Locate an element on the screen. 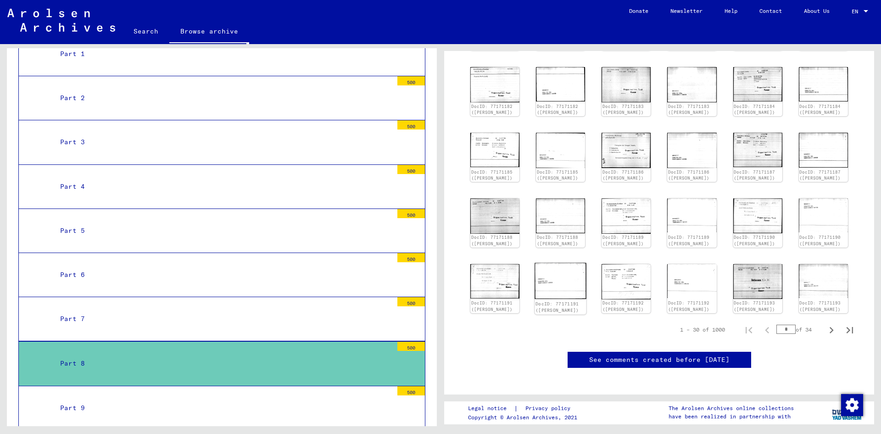 Image resolution: width=881 pixels, height=434 pixels. div: Part 1 is located at coordinates (223, 54).